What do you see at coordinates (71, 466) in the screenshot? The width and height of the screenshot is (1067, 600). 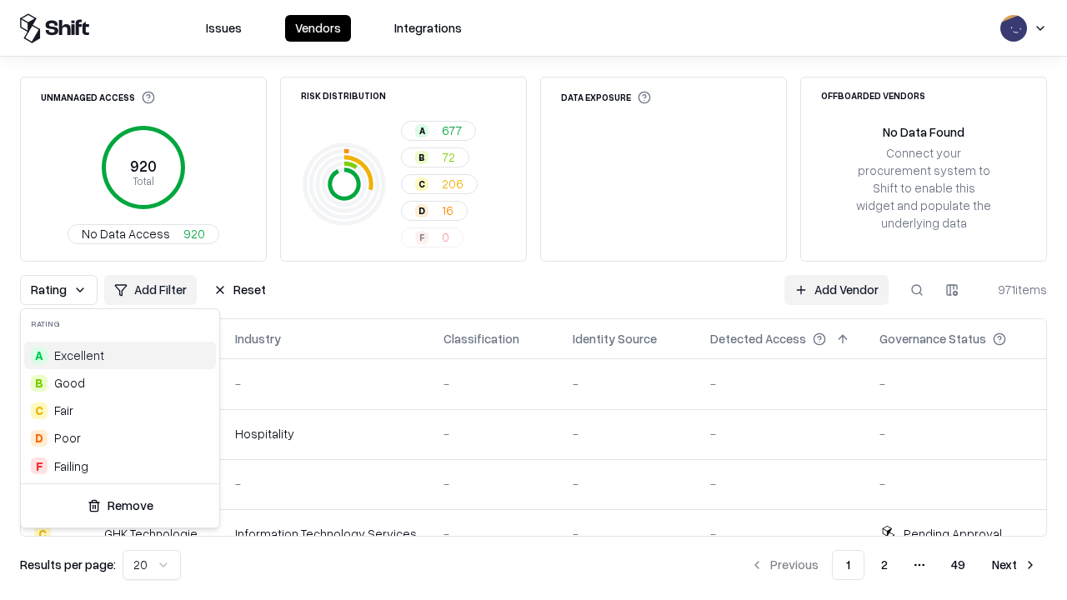 I see `div: Failing` at bounding box center [71, 466].